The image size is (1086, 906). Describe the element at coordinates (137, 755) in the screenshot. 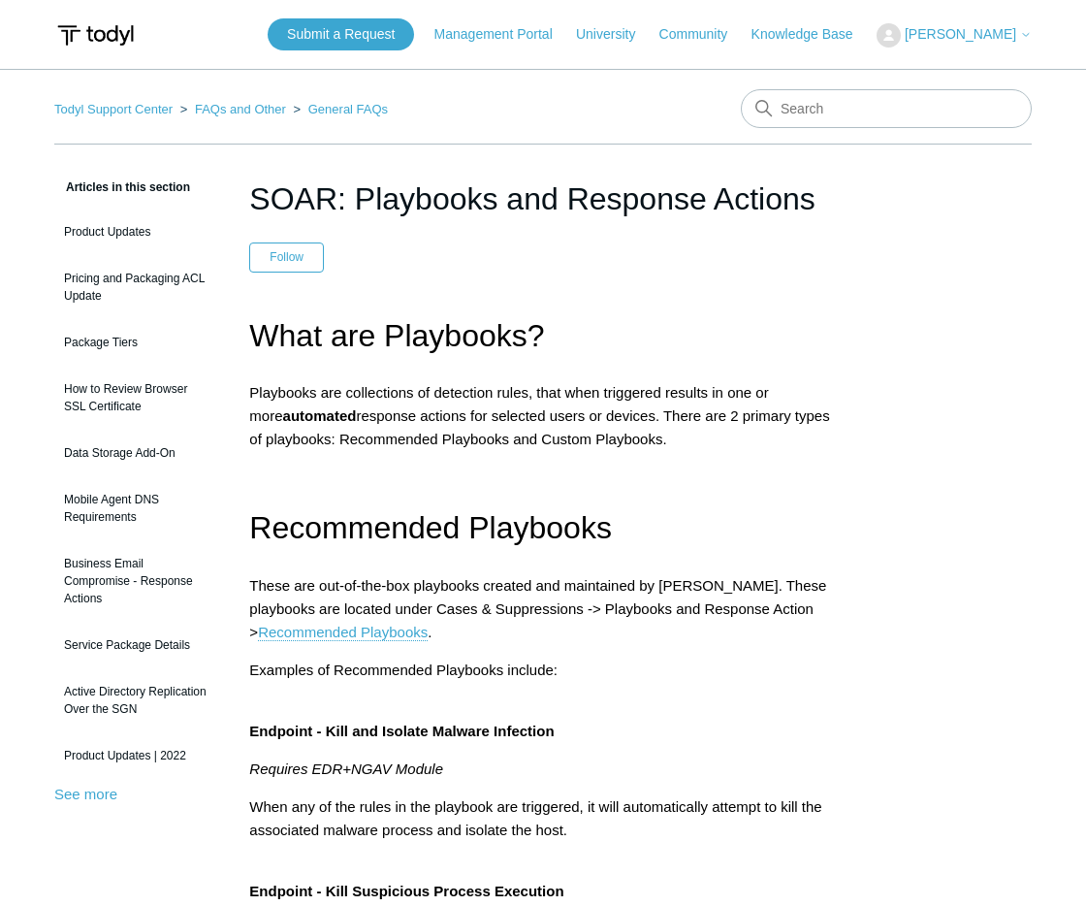

I see `a: Product Updates | 2022` at that location.